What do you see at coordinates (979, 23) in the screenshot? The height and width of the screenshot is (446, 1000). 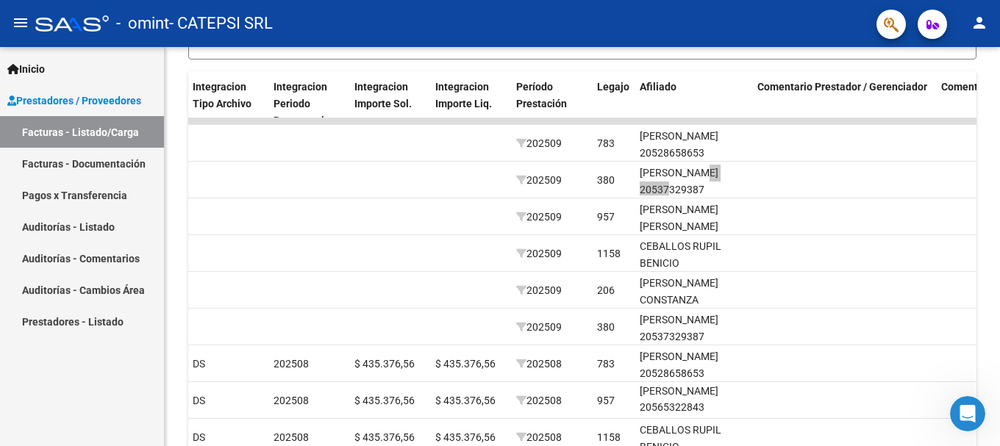 I see `mat-icon: person` at bounding box center [979, 23].